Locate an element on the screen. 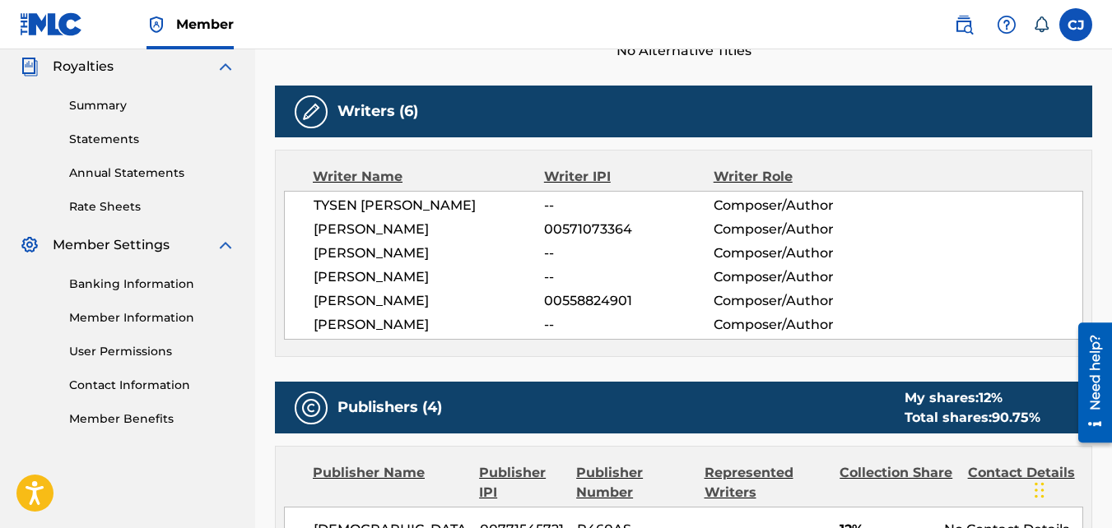 Image resolution: width=1112 pixels, height=528 pixels. div: Represented Writers is located at coordinates (766, 483).